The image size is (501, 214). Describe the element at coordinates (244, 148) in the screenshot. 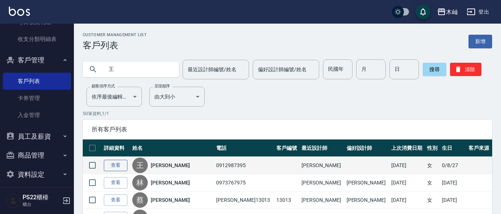

I see `th: 電話` at that location.